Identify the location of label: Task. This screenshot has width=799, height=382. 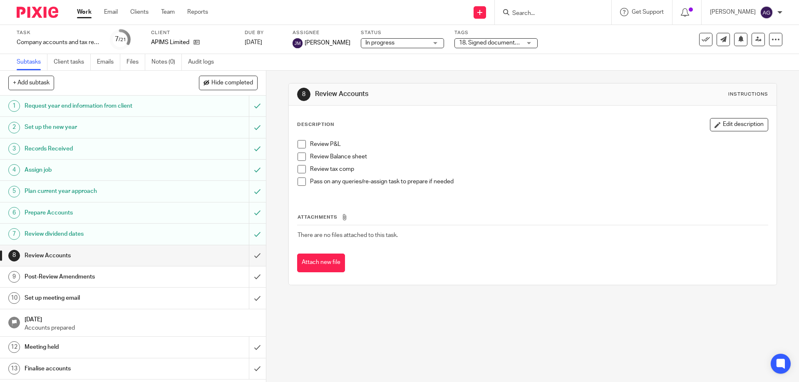
(58, 33).